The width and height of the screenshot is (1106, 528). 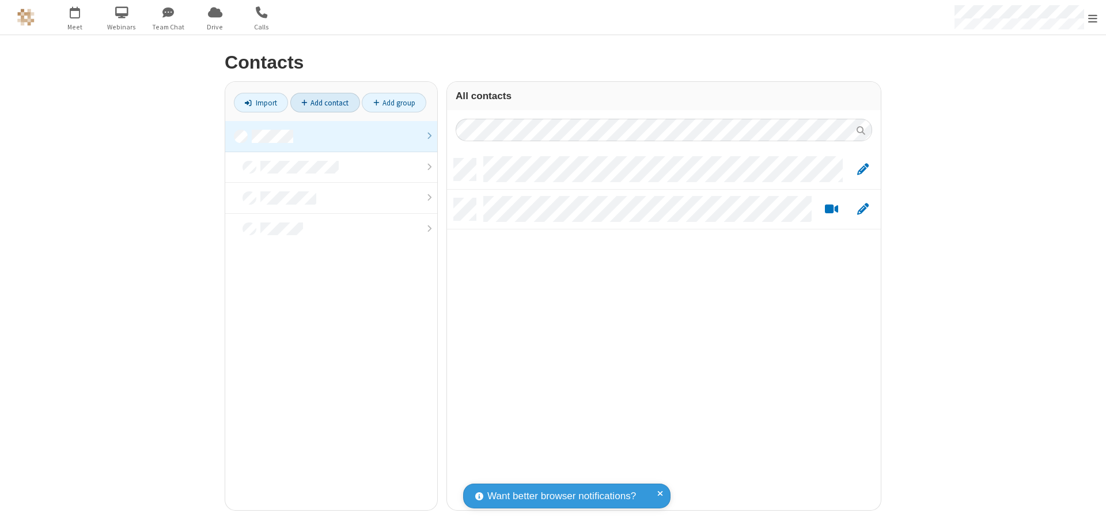 I want to click on span: Webinars, so click(x=122, y=27).